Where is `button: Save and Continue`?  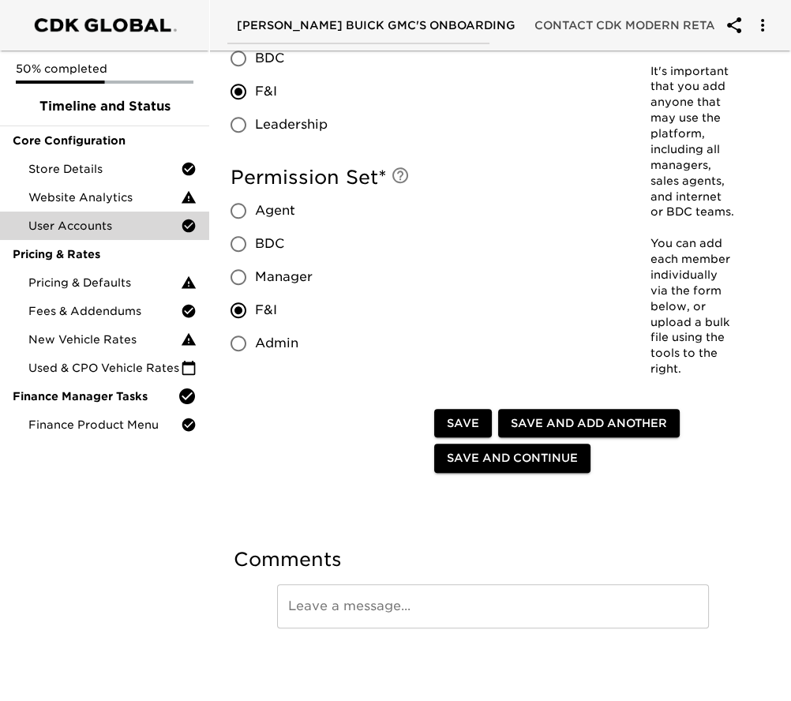
button: Save and Continue is located at coordinates (512, 458).